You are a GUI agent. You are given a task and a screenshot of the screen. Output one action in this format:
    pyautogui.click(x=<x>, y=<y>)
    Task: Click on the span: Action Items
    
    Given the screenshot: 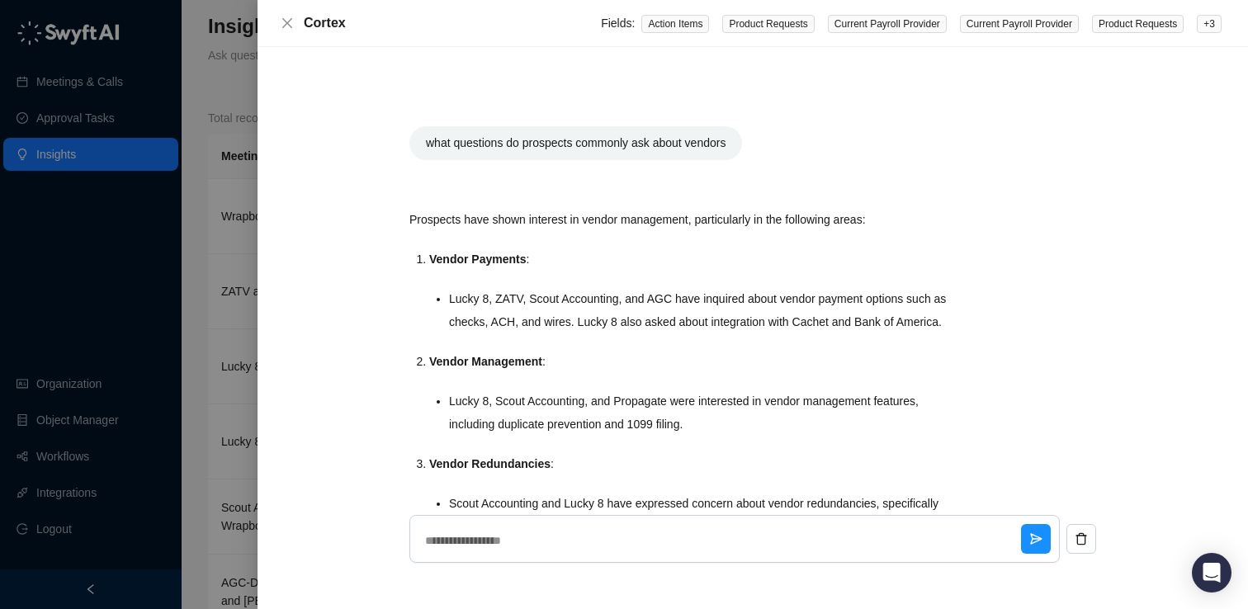 What is the action you would take?
    pyautogui.click(x=675, y=24)
    